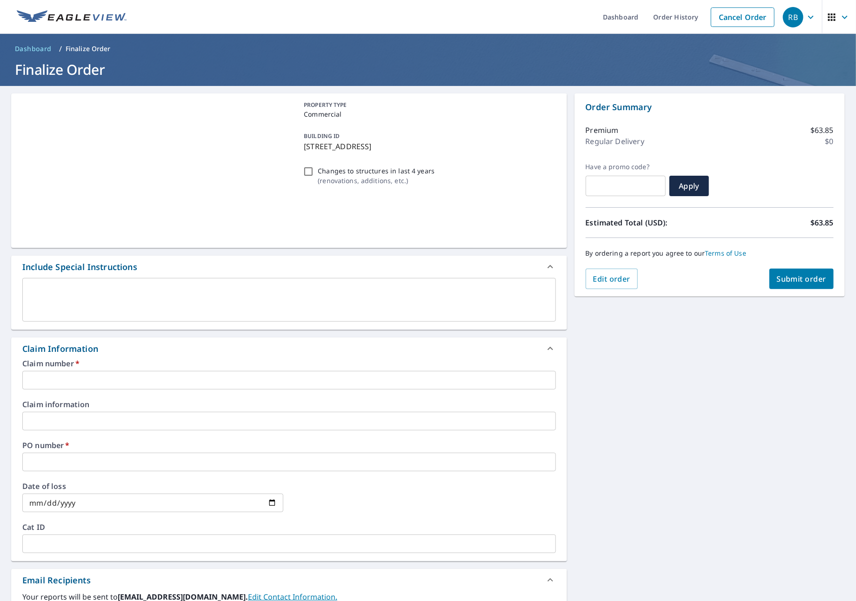  What do you see at coordinates (427, 114) in the screenshot?
I see `p: Commercial` at bounding box center [427, 114].